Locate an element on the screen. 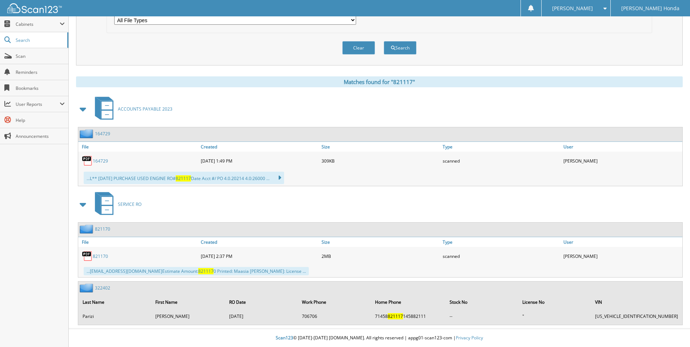  th: VIN is located at coordinates (637, 302).